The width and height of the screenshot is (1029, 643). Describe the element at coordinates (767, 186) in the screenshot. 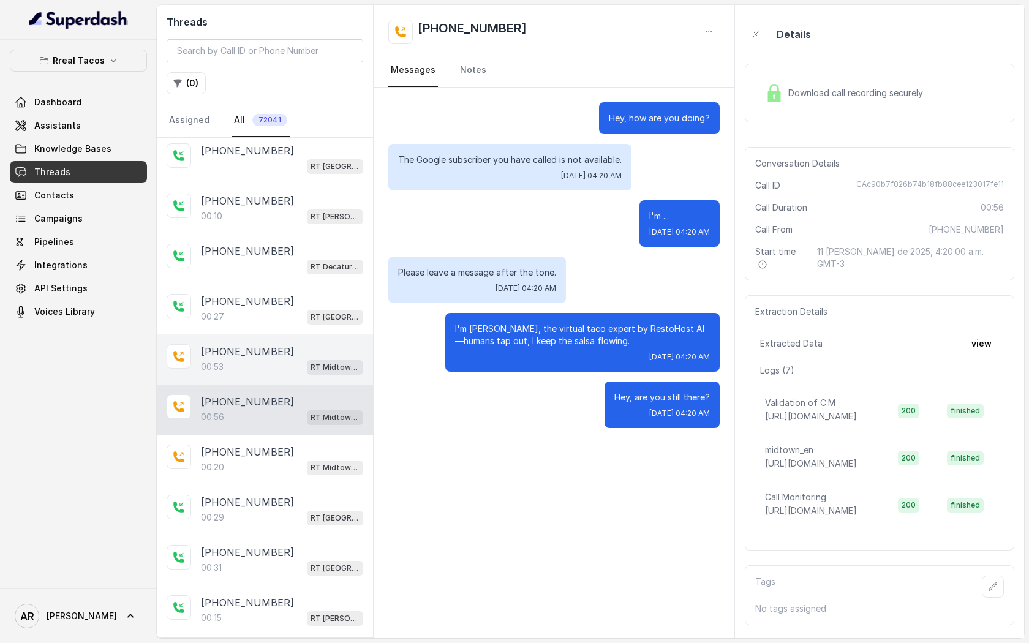

I see `span: Call ID` at that location.